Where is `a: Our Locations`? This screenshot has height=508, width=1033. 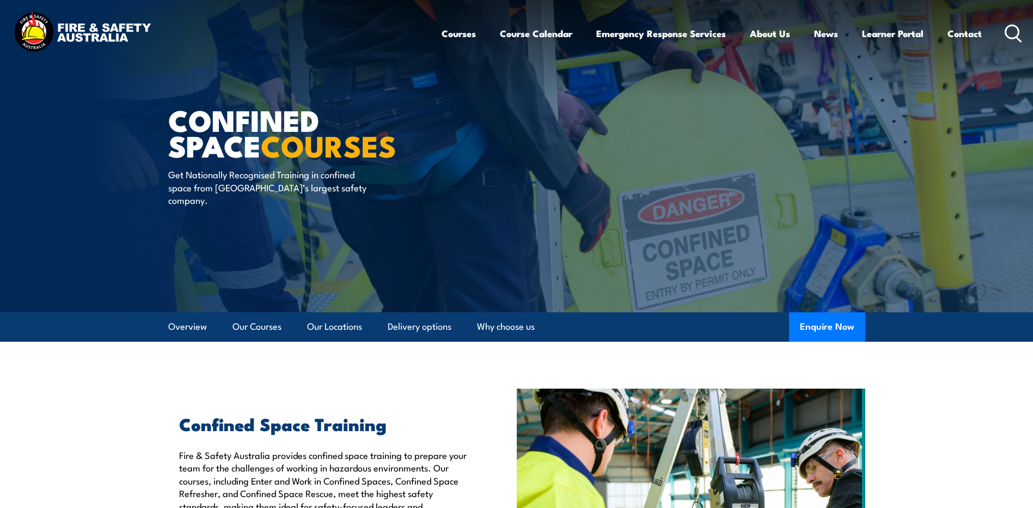 a: Our Locations is located at coordinates (334, 326).